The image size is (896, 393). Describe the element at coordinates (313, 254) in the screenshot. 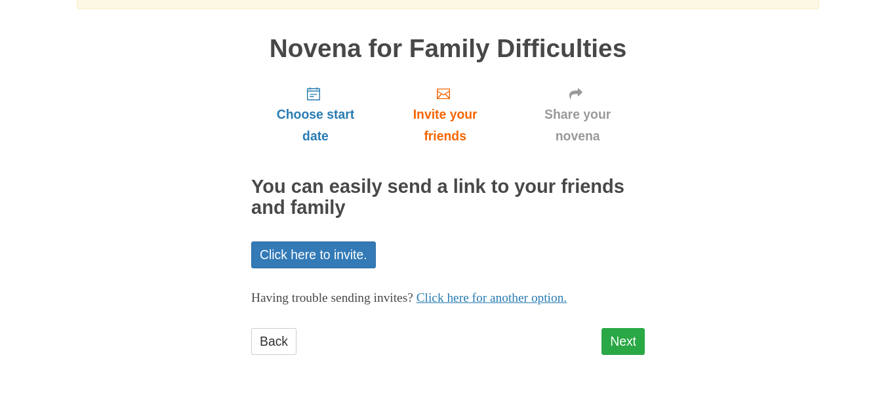

I see `a: Click here to invite.` at that location.